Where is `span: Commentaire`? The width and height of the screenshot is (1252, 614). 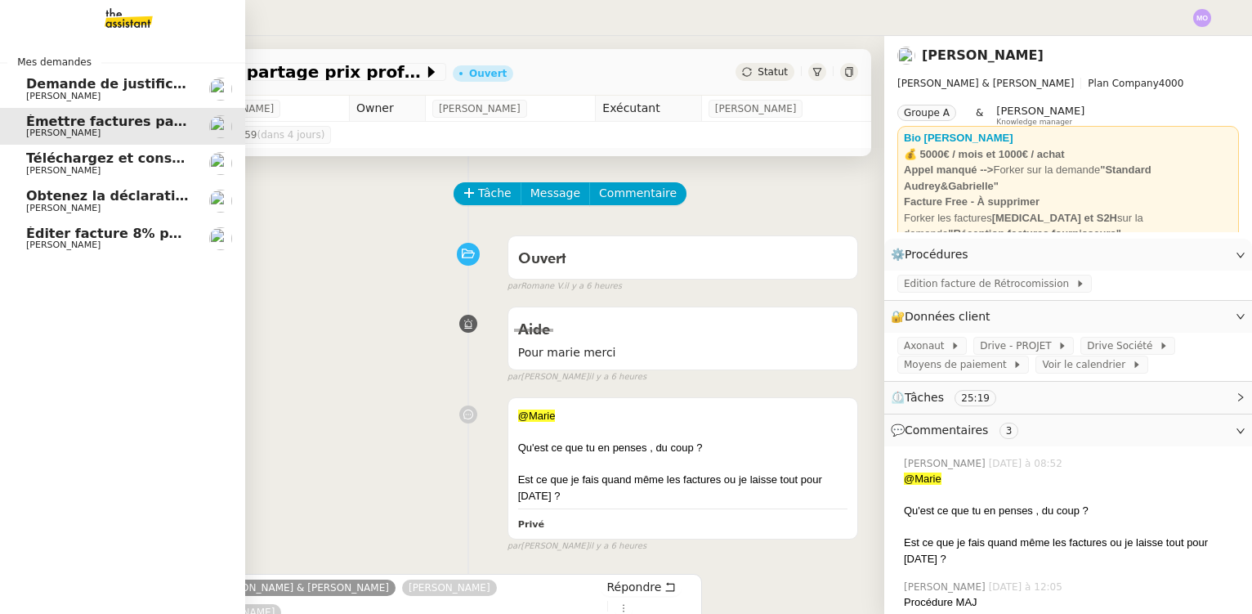 span: Commentaire is located at coordinates (637, 193).